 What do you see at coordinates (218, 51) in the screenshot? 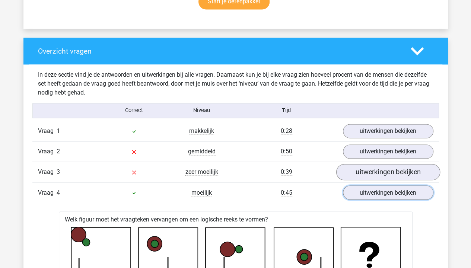
I see `h4: Overzicht vragen` at bounding box center [218, 51].